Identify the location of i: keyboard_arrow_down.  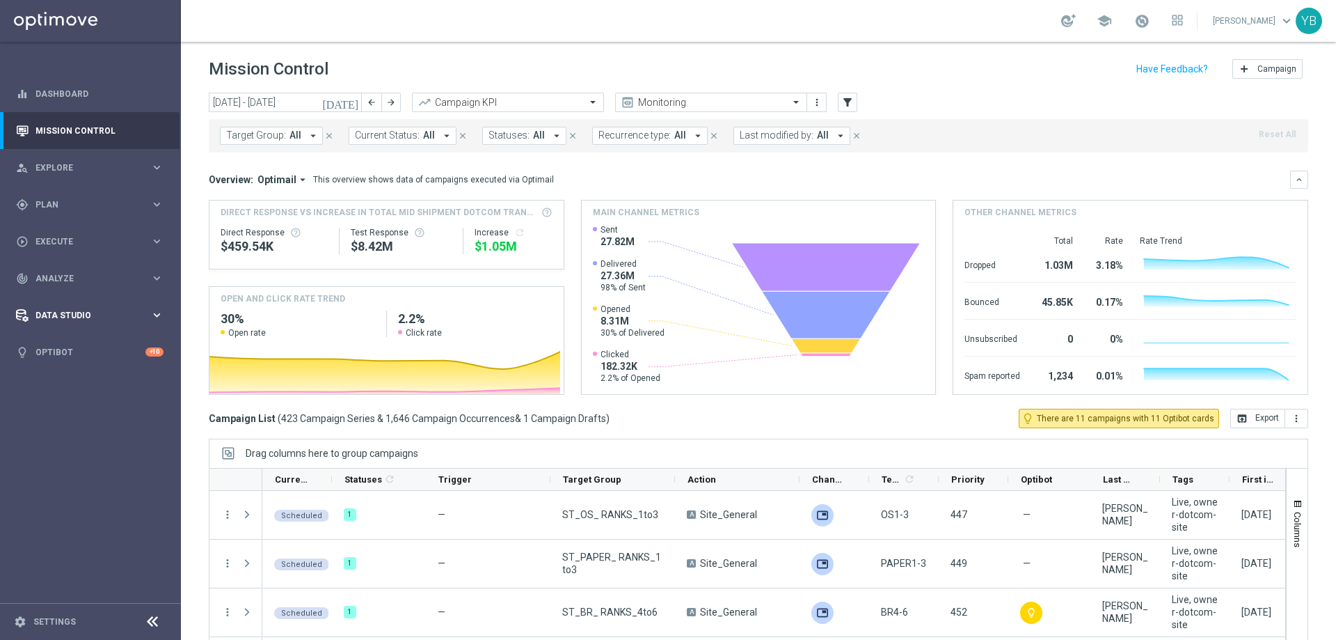
(1299, 180).